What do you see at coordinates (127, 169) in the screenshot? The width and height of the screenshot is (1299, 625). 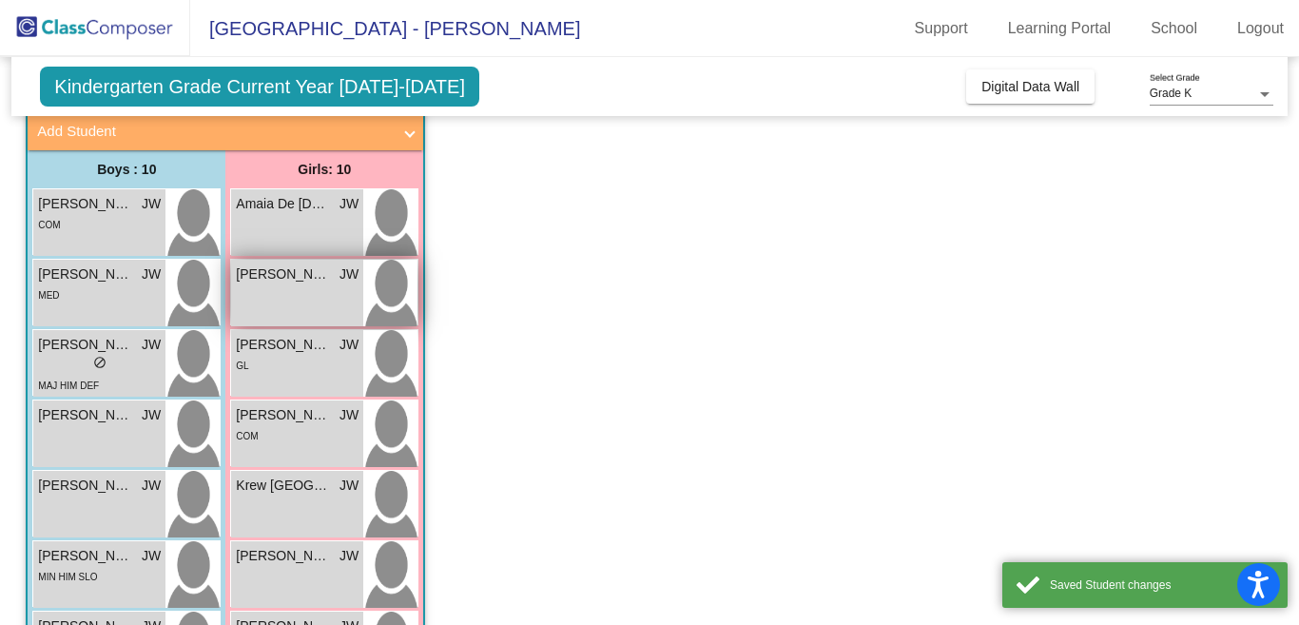 I see `div: Boys : 10` at bounding box center [127, 169].